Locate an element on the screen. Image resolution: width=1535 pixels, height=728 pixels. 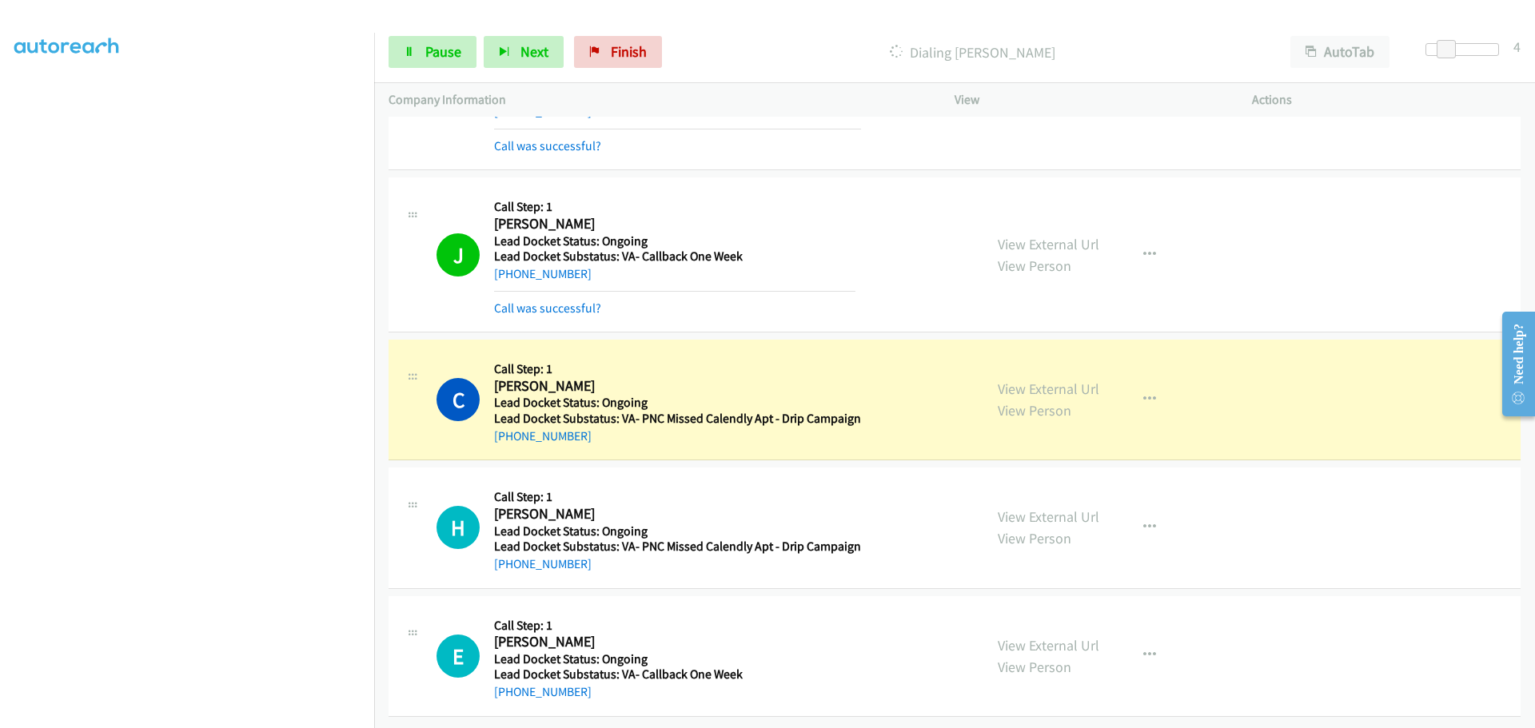
div: 4 is located at coordinates (1517, 46).